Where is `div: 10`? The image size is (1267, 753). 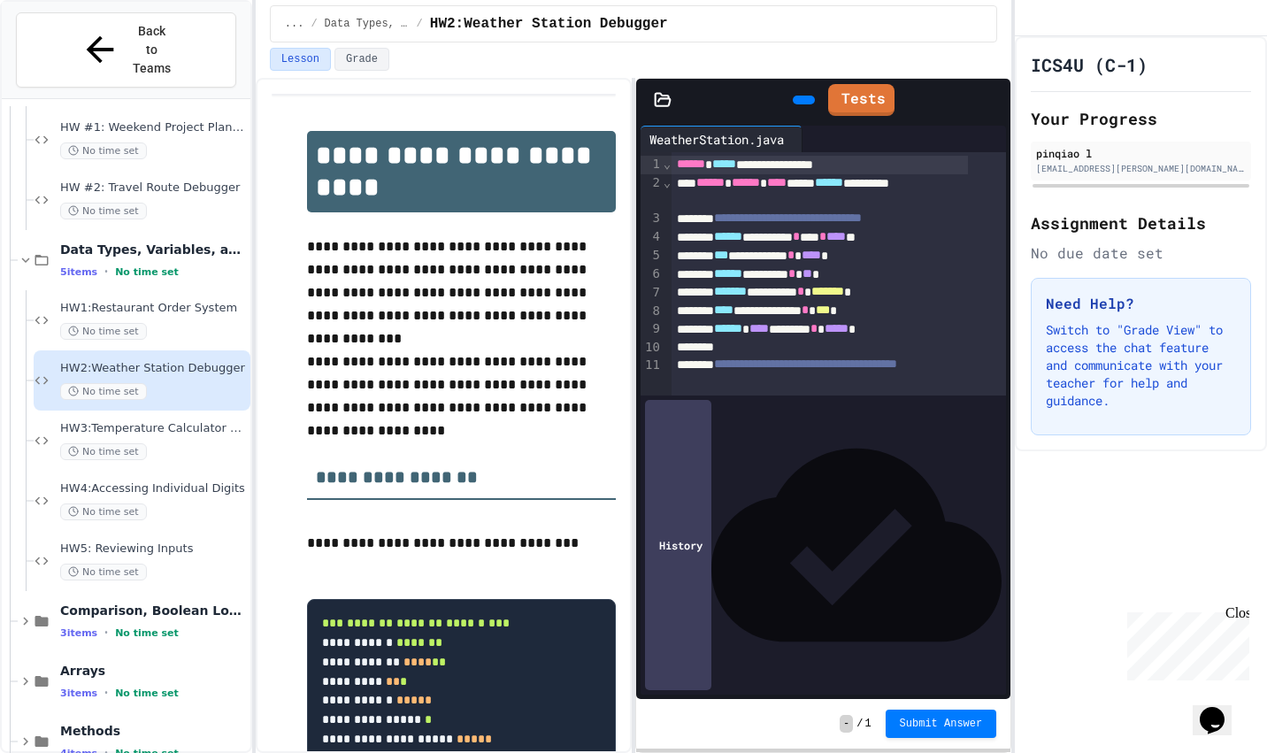
div: 10 is located at coordinates (651, 348).